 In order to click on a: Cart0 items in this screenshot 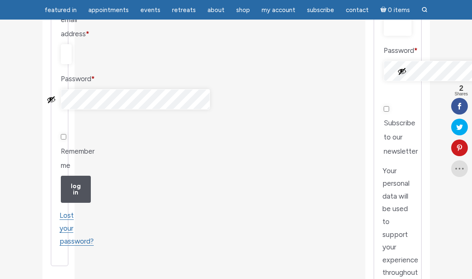, I will do `click(395, 10)`.